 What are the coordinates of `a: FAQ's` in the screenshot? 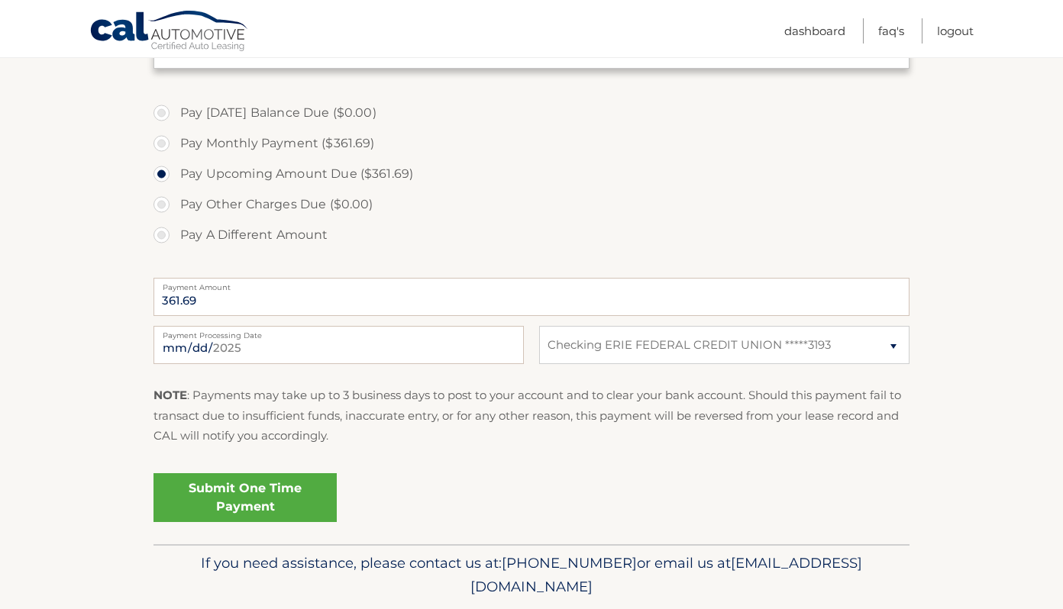 It's located at (891, 31).